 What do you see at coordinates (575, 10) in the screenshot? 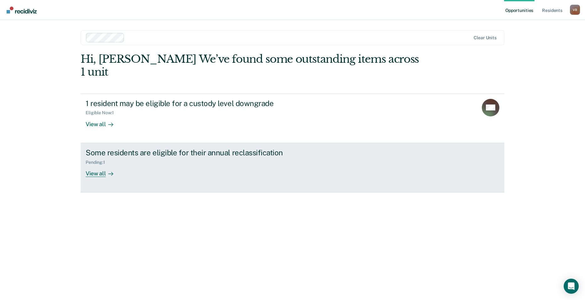
I see `button: Profile dropdown button` at bounding box center [575, 10].